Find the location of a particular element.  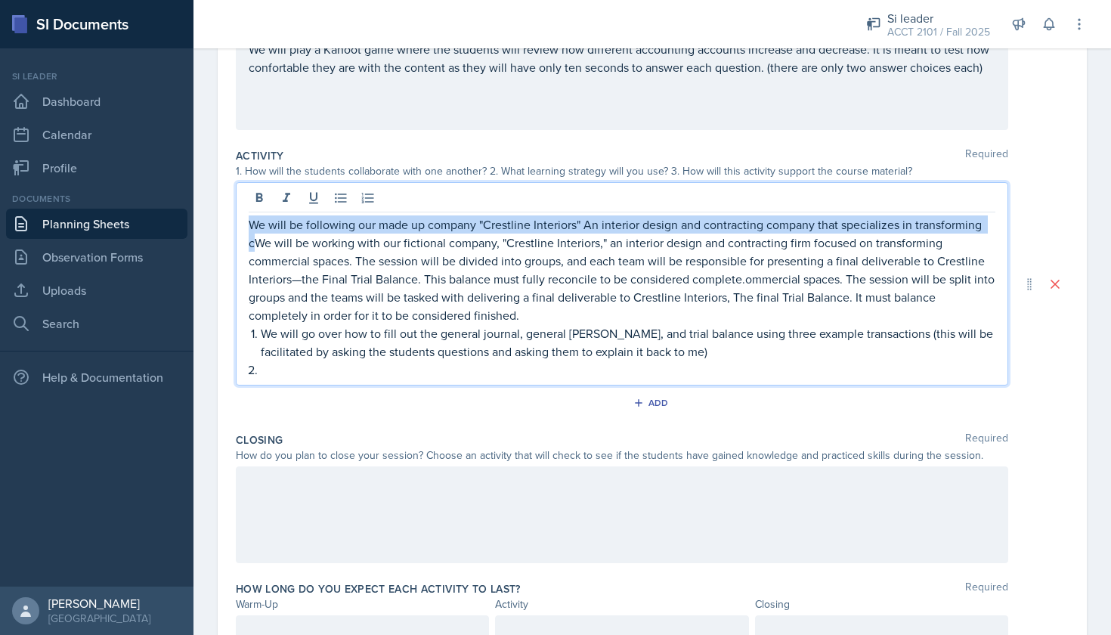

p: We will play a Kahoot game where the students will review how different accounting accounts incre... is located at coordinates (622, 58).